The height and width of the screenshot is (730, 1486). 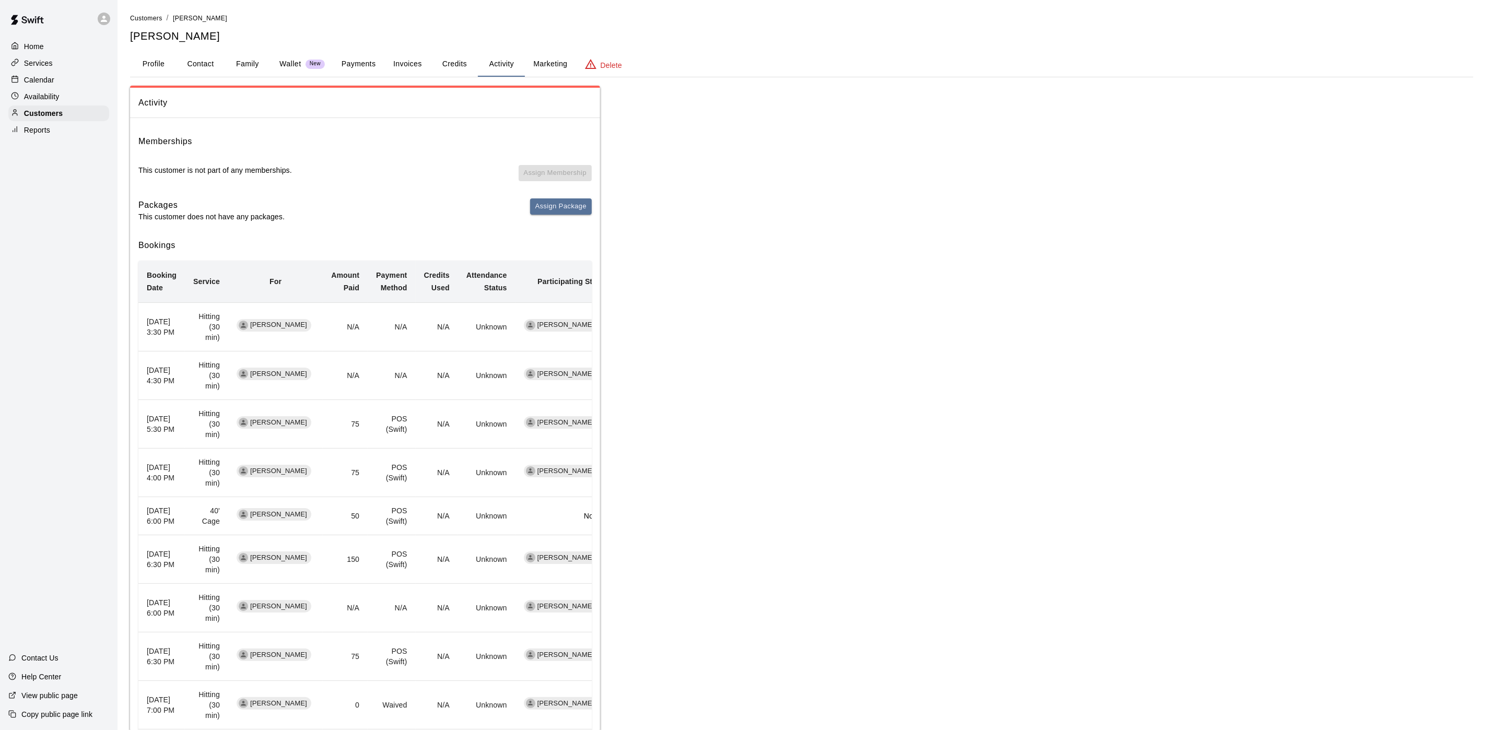 What do you see at coordinates (206, 281) in the screenshot?
I see `b: Service` at bounding box center [206, 281].